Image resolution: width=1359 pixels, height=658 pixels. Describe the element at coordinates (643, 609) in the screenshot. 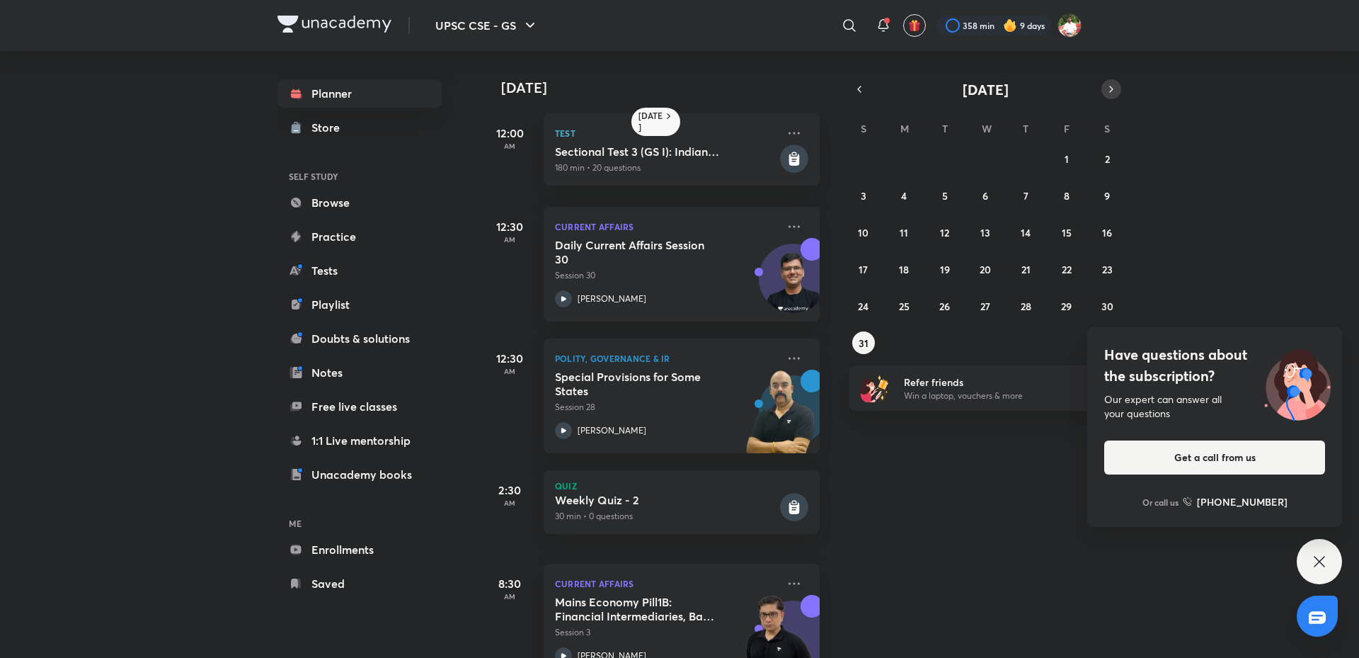

I see `h5: Mains Economy Pill1B: Financial Intermediaries, Bad Loans,` at that location.